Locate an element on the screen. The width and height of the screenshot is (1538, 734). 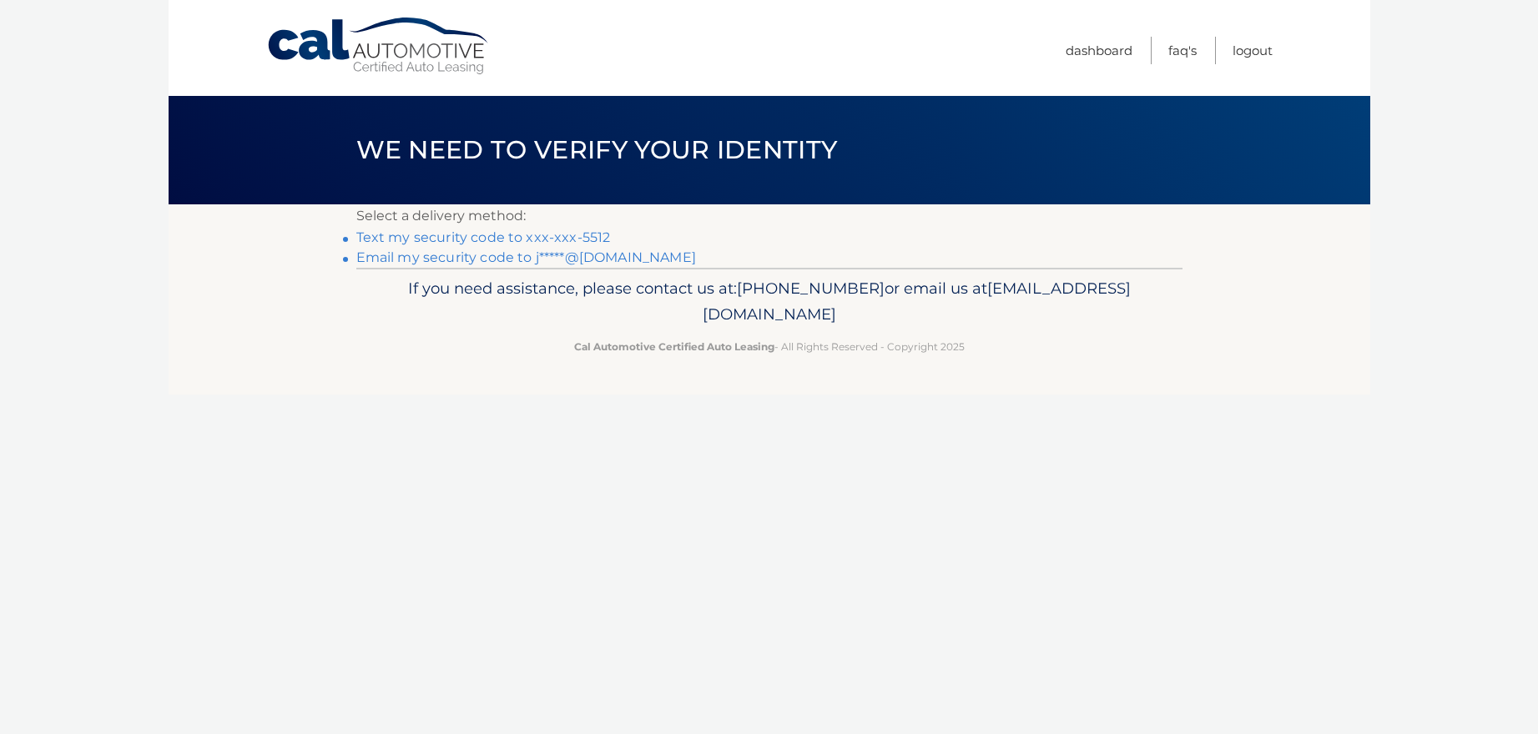
p: Select a delivery method: is located at coordinates (769, 216).